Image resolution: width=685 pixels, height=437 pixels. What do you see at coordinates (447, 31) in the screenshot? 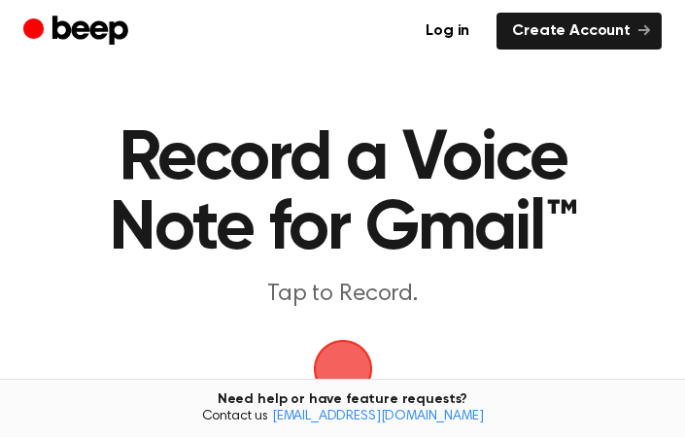
I see `a: Log in` at bounding box center [447, 31].